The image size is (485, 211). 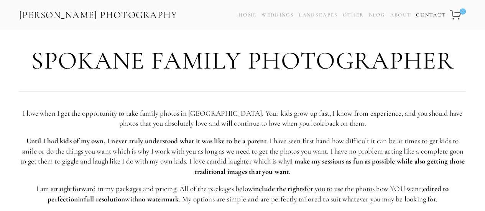 I want to click on a: Landscapes, so click(x=318, y=15).